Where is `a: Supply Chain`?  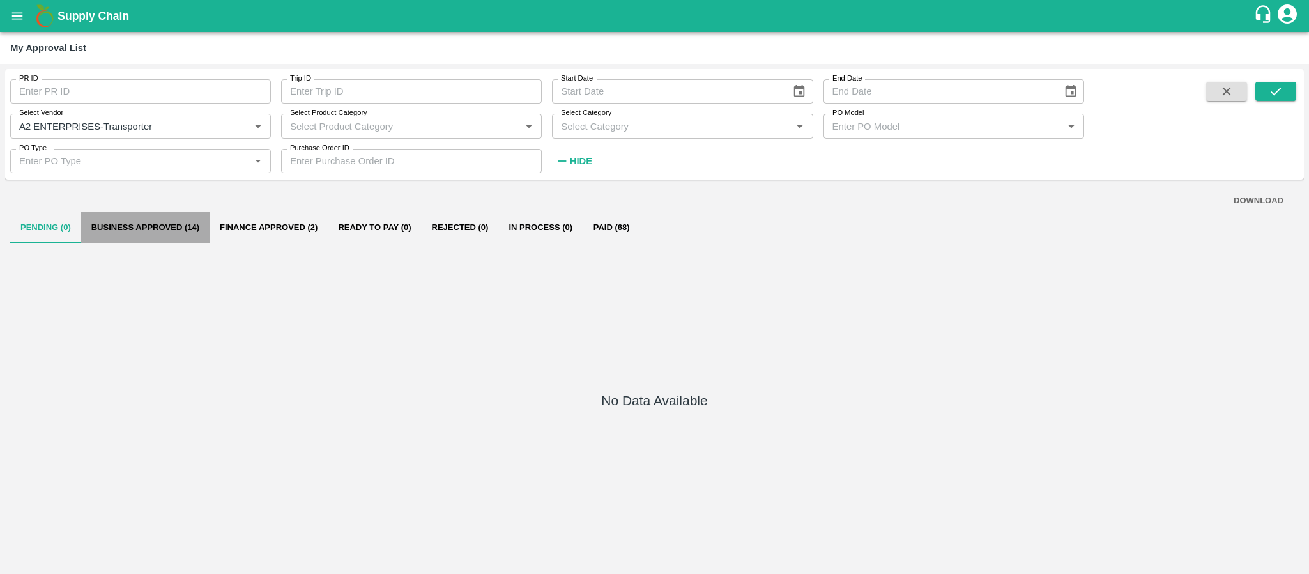
a: Supply Chain is located at coordinates (656, 16).